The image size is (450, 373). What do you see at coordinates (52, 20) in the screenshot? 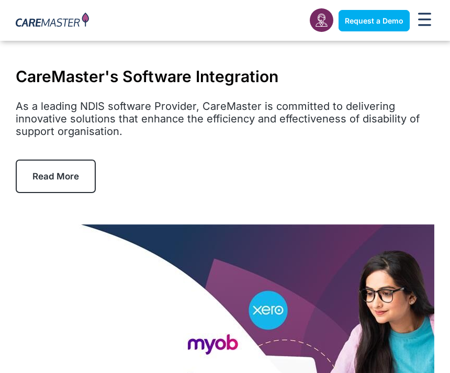
I see `img: CareMaster Logo` at bounding box center [52, 20].